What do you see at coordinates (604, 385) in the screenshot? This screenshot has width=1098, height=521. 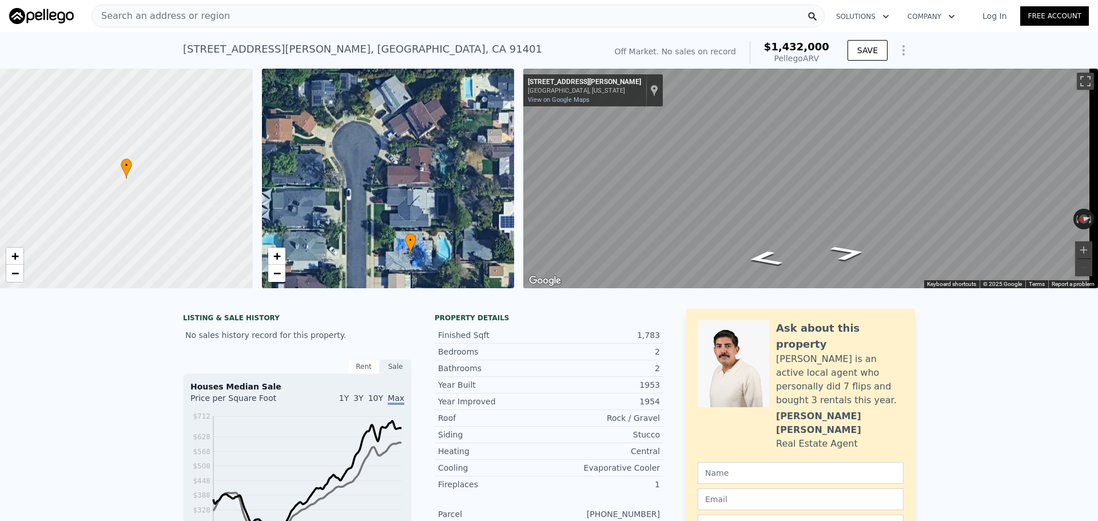 I see `div: 1953` at bounding box center [604, 385].